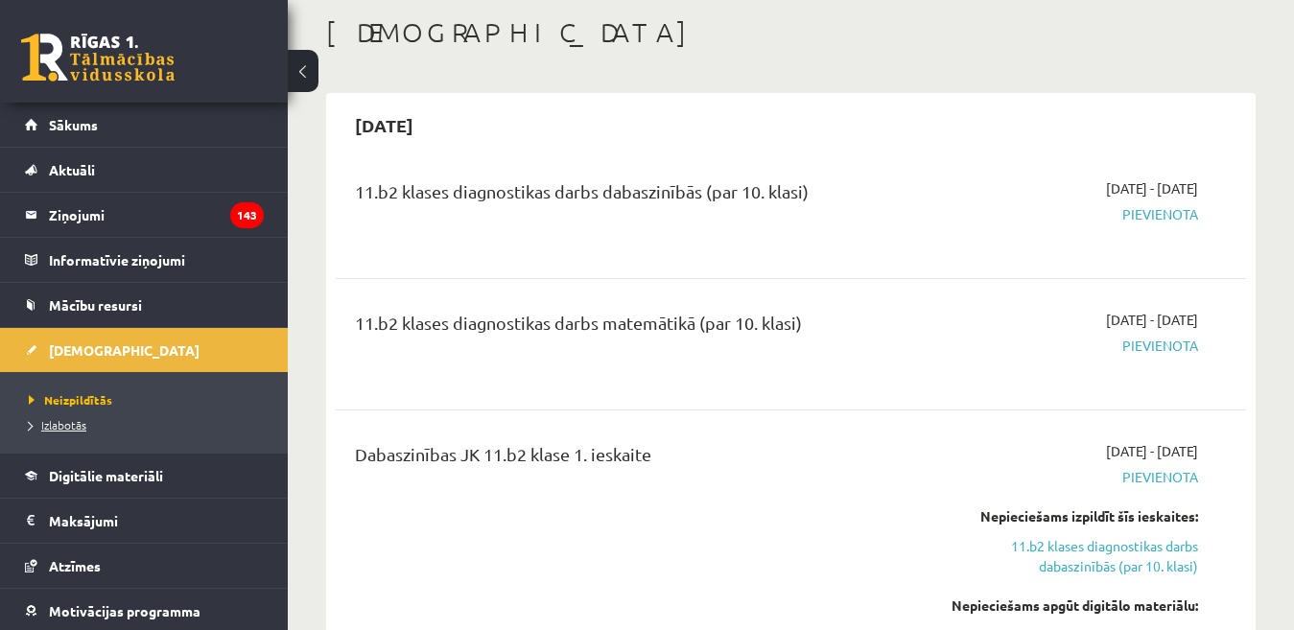 The image size is (1294, 630). What do you see at coordinates (156, 260) in the screenshot?
I see `legend: Informatīvie ziņojumi` at bounding box center [156, 260].